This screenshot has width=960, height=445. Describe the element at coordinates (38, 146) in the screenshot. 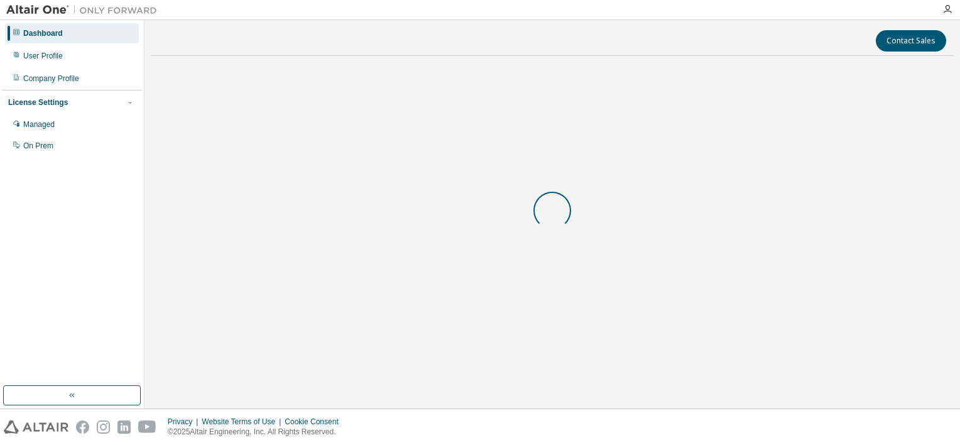

I see `div: On Prem` at that location.